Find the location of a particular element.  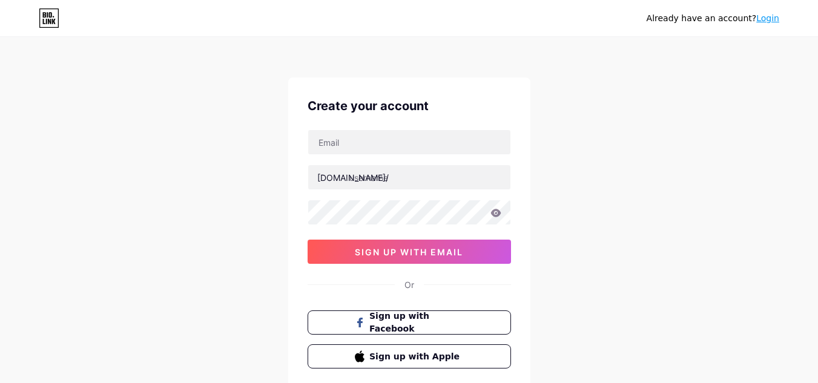

button: Sign up with Facebook is located at coordinates (409, 323).